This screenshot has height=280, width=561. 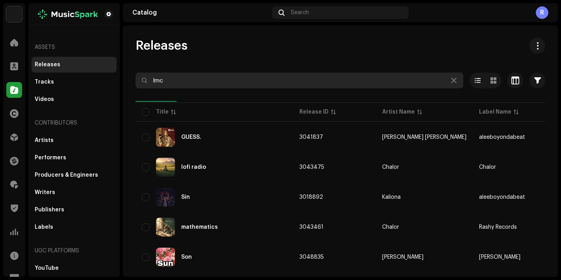 I want to click on div: UGC Platforms, so click(x=74, y=251).